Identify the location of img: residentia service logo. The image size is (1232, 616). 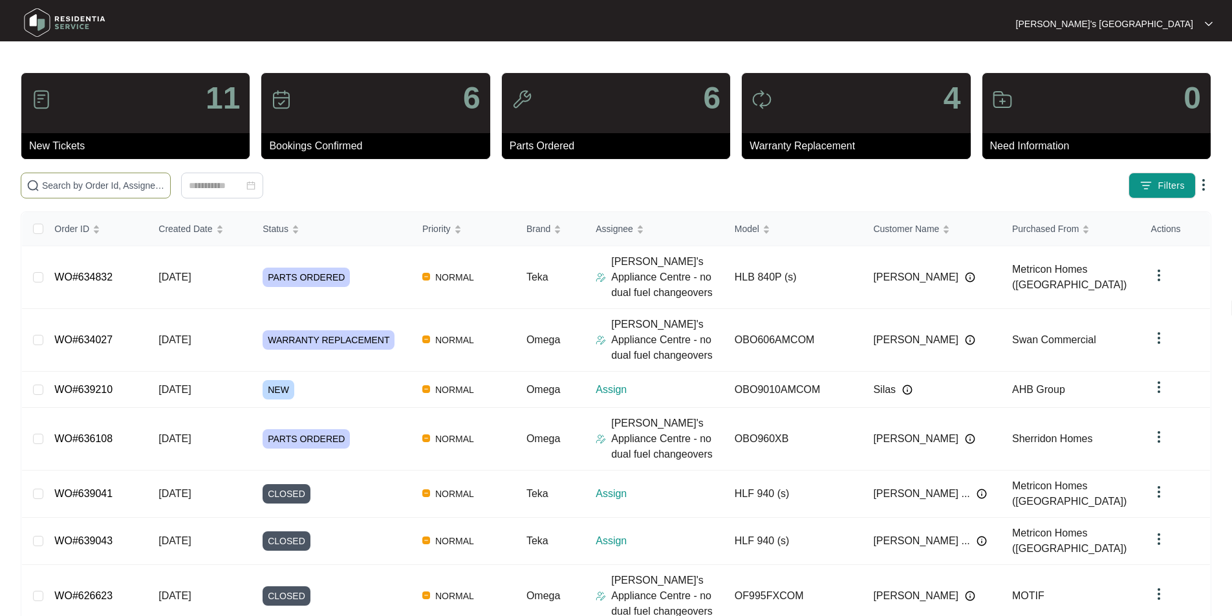
(65, 23).